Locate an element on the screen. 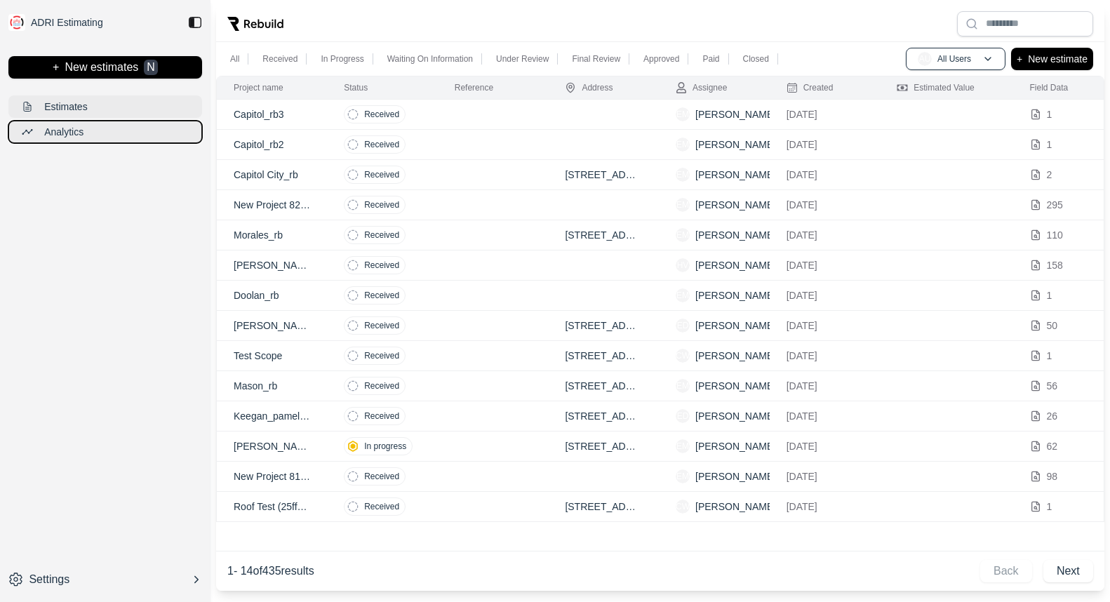 The image size is (1110, 602). p: In progress is located at coordinates (385, 446).